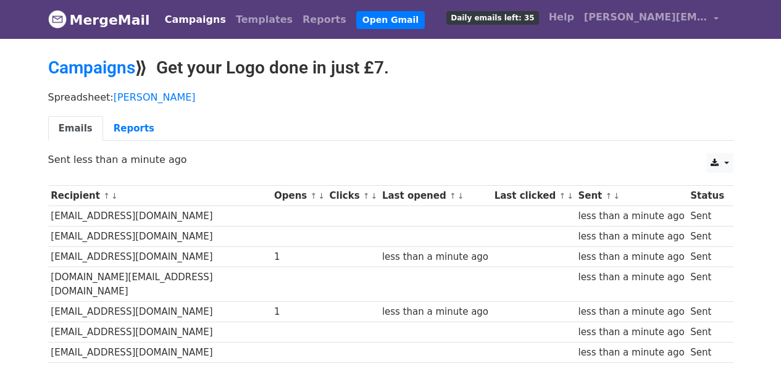 This screenshot has width=781, height=366. Describe the element at coordinates (75, 128) in the screenshot. I see `a: Emails` at that location.